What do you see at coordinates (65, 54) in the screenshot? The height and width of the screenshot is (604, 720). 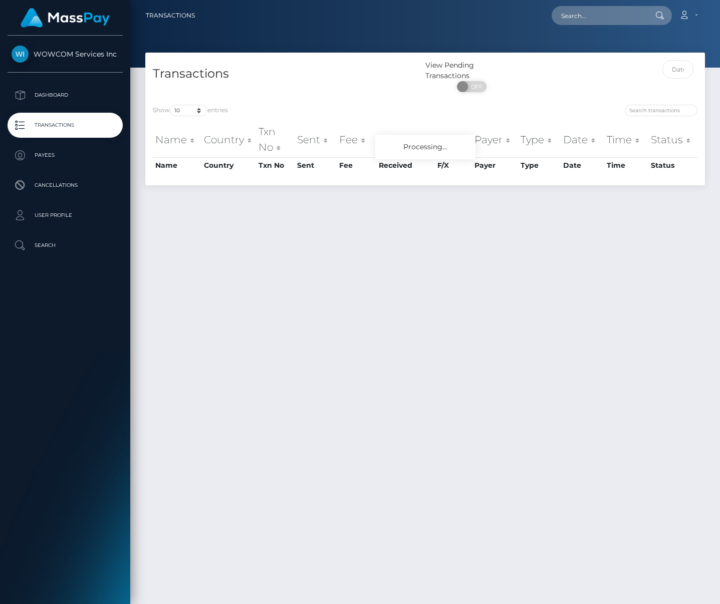 I see `span: WOWCOM Services Inc` at bounding box center [65, 54].